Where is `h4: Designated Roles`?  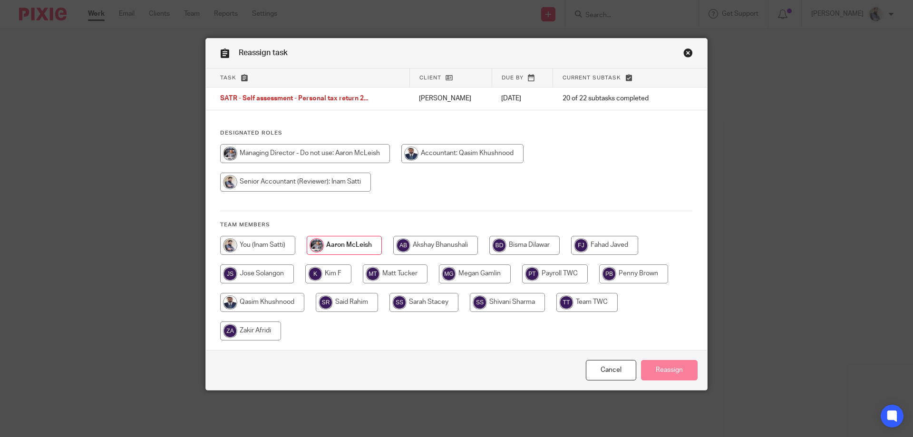 h4: Designated Roles is located at coordinates (456, 133).